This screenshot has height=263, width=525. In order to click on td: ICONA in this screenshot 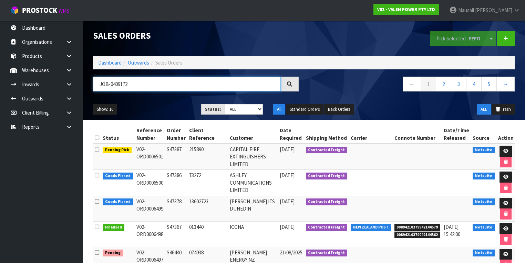, I will do `click(253, 234)`.